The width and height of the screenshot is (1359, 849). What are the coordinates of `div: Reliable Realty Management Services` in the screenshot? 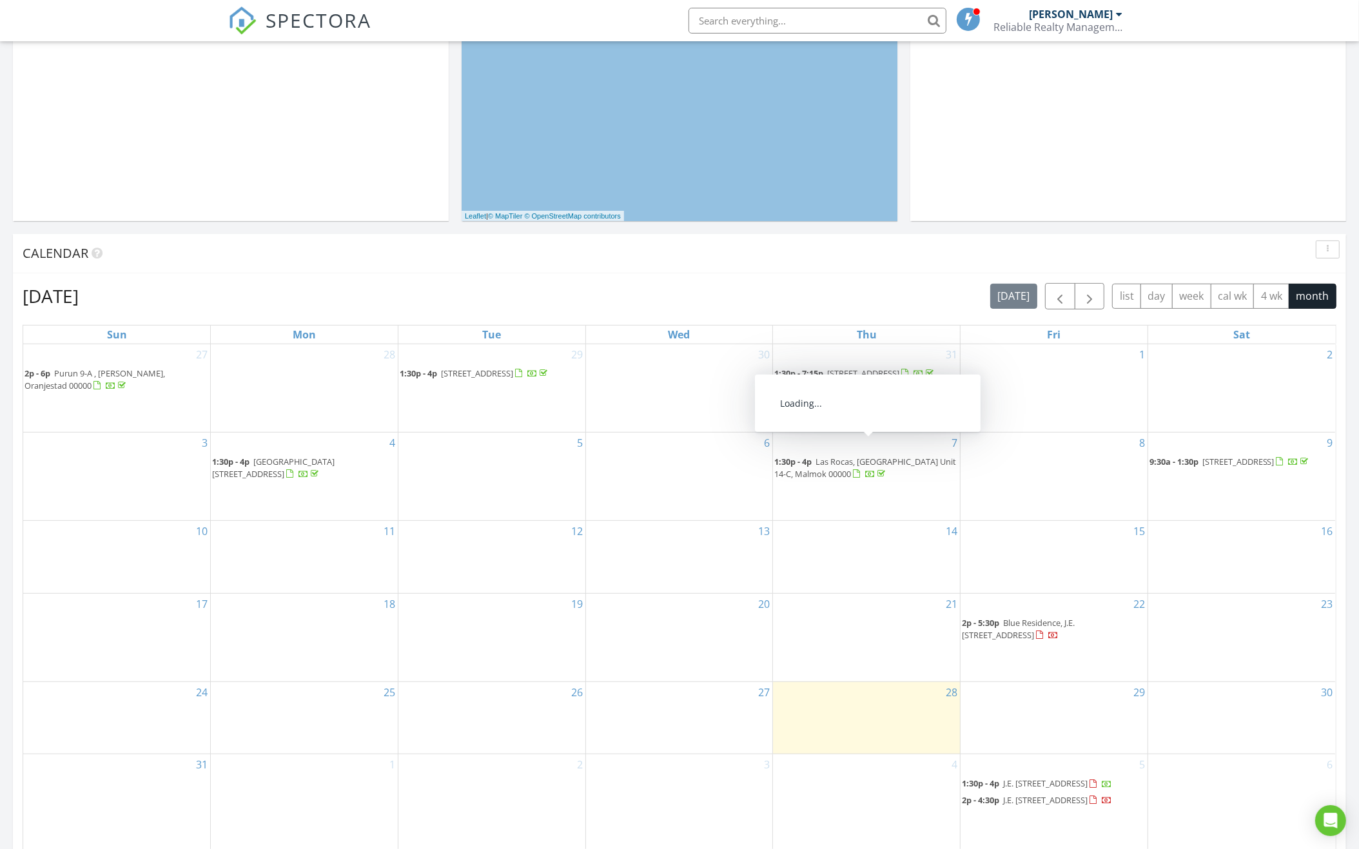 It's located at (1058, 27).